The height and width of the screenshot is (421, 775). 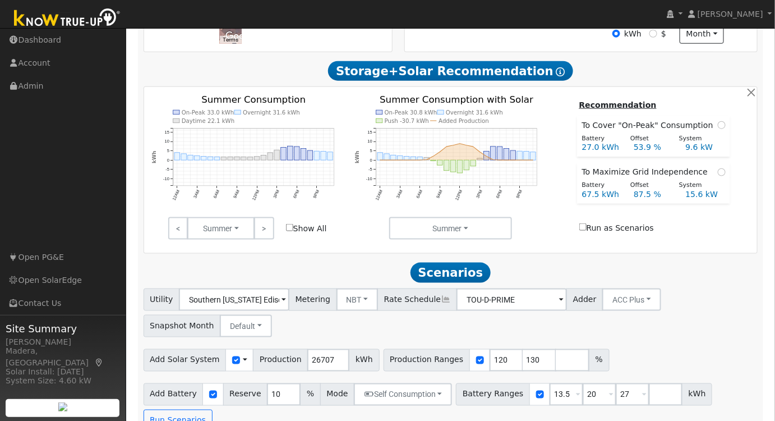 What do you see at coordinates (617, 34) in the screenshot?
I see `input: kWh` at bounding box center [617, 34].